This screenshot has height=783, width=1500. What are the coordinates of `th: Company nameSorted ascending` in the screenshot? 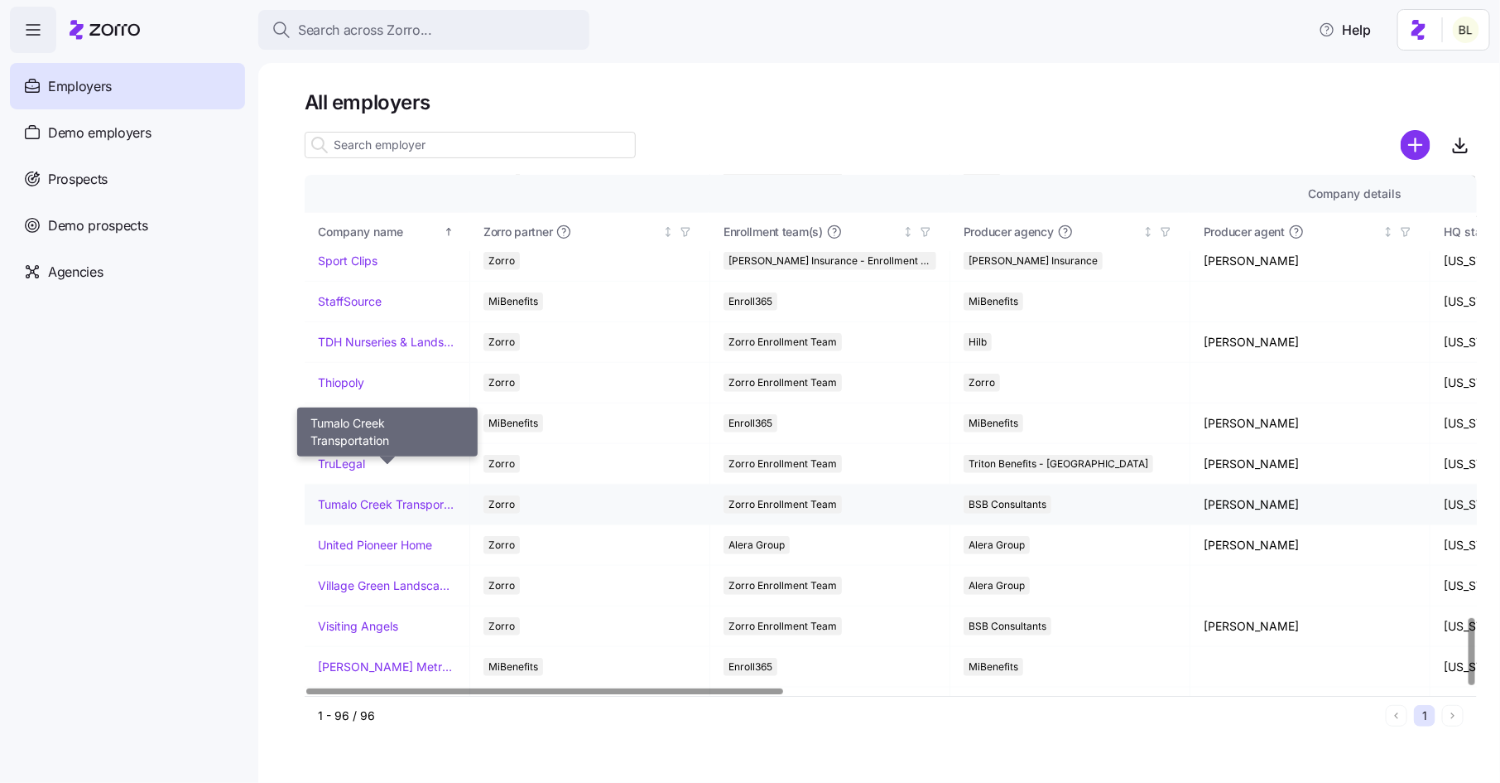 It's located at (388, 232).